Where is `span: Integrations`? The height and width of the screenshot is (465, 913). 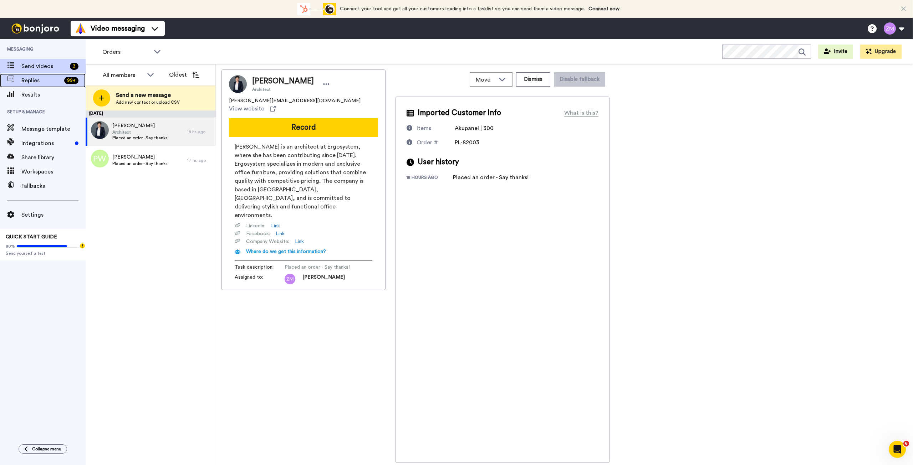 span: Integrations is located at coordinates (47, 143).